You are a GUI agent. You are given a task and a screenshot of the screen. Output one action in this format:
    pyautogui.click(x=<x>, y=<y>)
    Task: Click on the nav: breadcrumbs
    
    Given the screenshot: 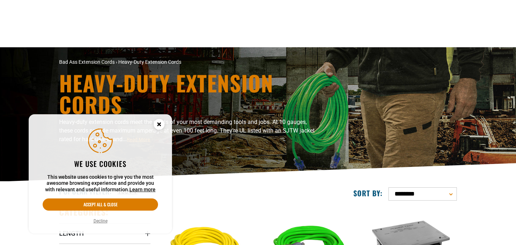 What is the action you would take?
    pyautogui.click(x=190, y=62)
    